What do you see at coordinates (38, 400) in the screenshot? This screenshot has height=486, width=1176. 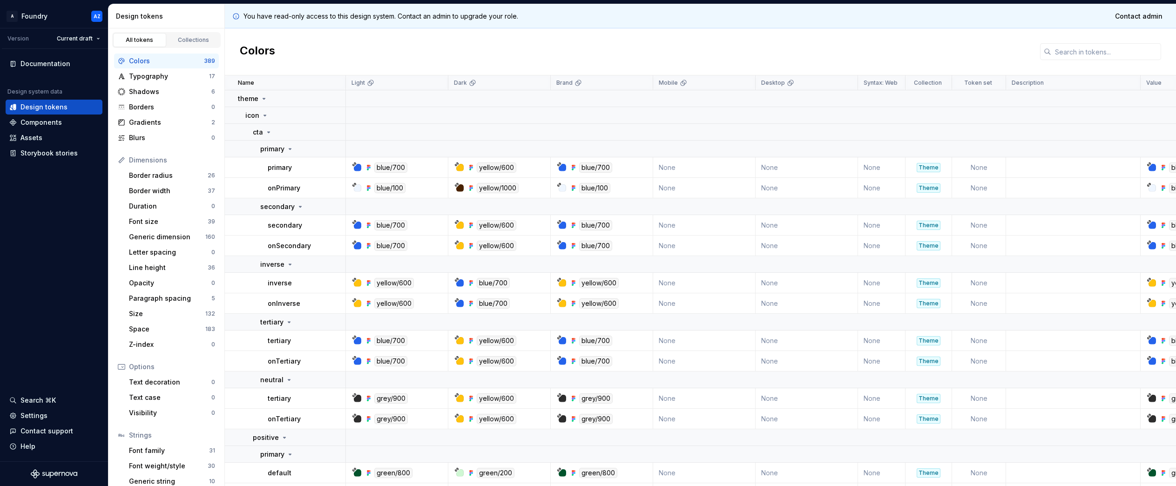 I see `div: Search ⌘K` at bounding box center [38, 400].